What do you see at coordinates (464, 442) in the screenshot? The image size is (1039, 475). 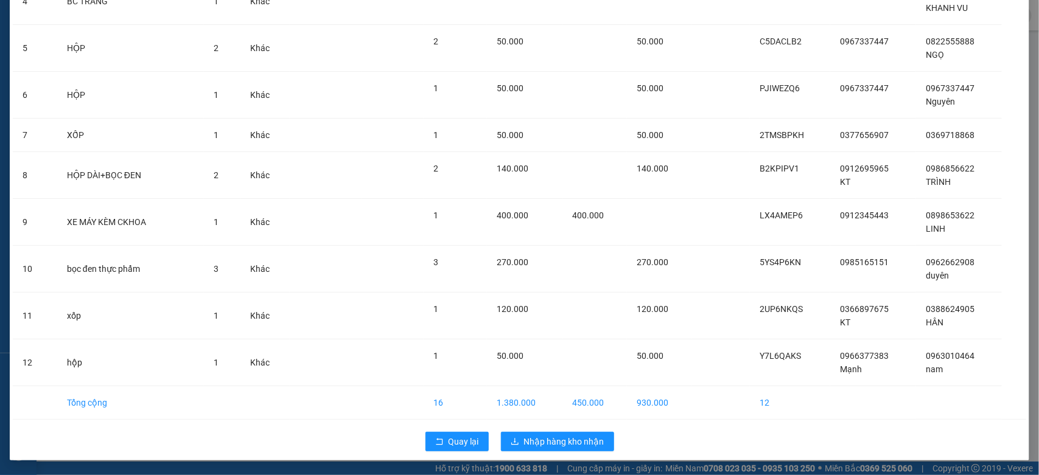 I see `span: Quay lại` at bounding box center [464, 442].